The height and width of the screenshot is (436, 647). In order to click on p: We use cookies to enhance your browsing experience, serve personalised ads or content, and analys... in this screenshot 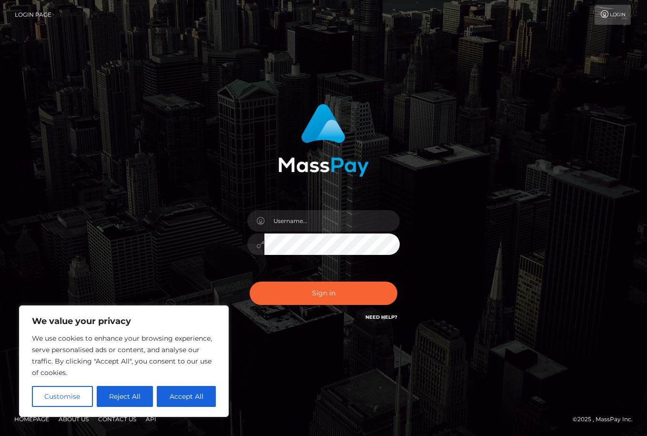, I will do `click(124, 355)`.